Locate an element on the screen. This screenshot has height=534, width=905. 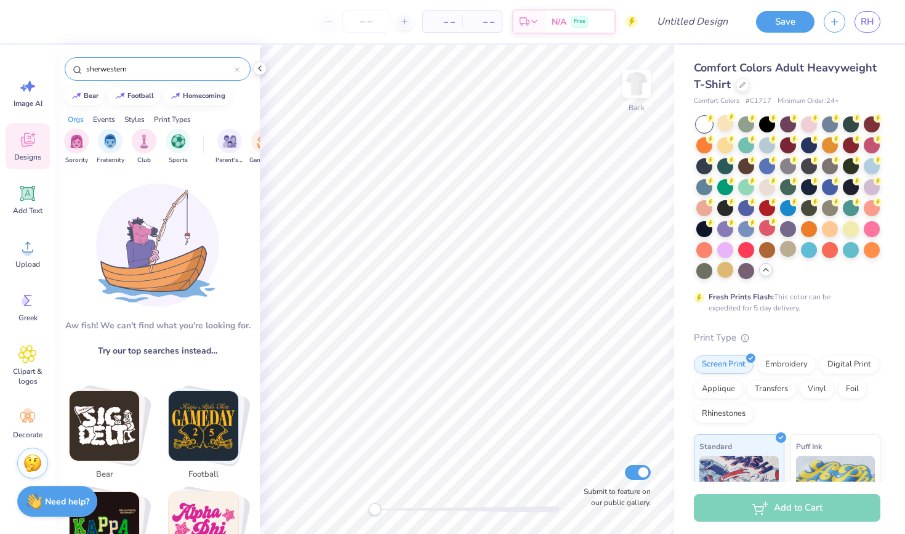
img: Back is located at coordinates (637, 84).